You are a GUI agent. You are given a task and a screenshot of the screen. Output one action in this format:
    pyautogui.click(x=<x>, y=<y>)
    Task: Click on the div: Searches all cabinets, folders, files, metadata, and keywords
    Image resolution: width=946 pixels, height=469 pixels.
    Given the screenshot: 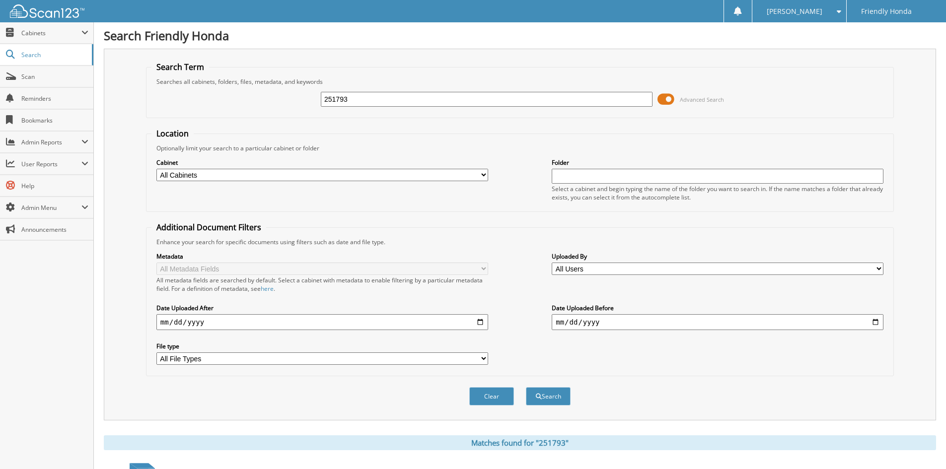 What is the action you would take?
    pyautogui.click(x=520, y=81)
    